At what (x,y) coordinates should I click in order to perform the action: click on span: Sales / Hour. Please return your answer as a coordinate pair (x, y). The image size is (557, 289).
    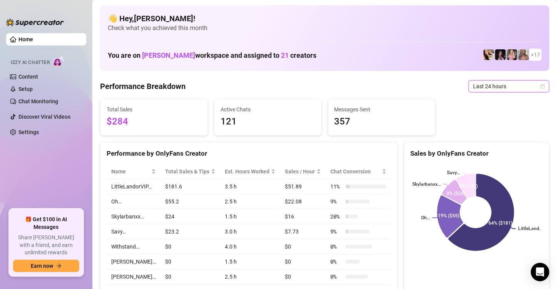
    Looking at the image, I should click on (300, 171).